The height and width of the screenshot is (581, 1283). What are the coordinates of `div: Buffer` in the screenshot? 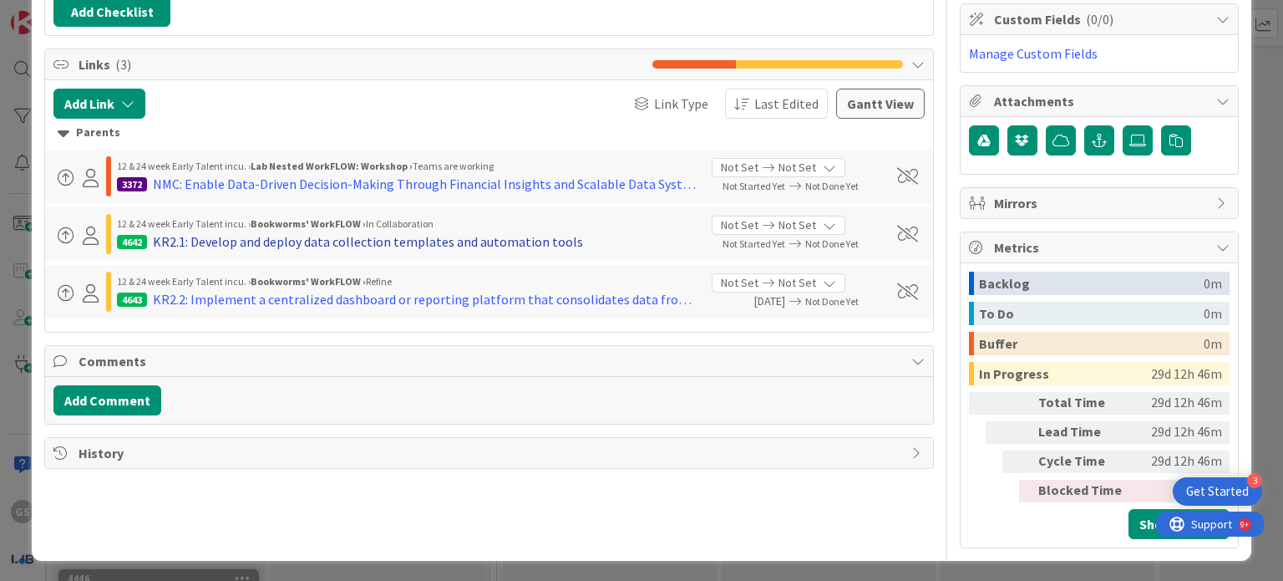 It's located at (1091, 343).